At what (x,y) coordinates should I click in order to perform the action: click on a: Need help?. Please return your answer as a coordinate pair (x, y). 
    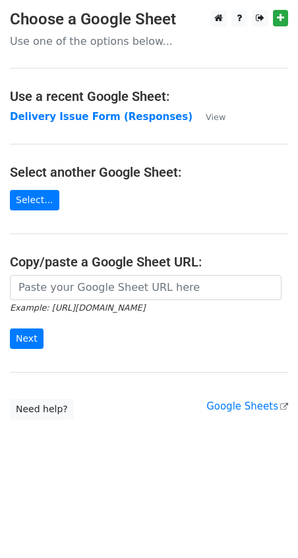
    Looking at the image, I should click on (42, 409).